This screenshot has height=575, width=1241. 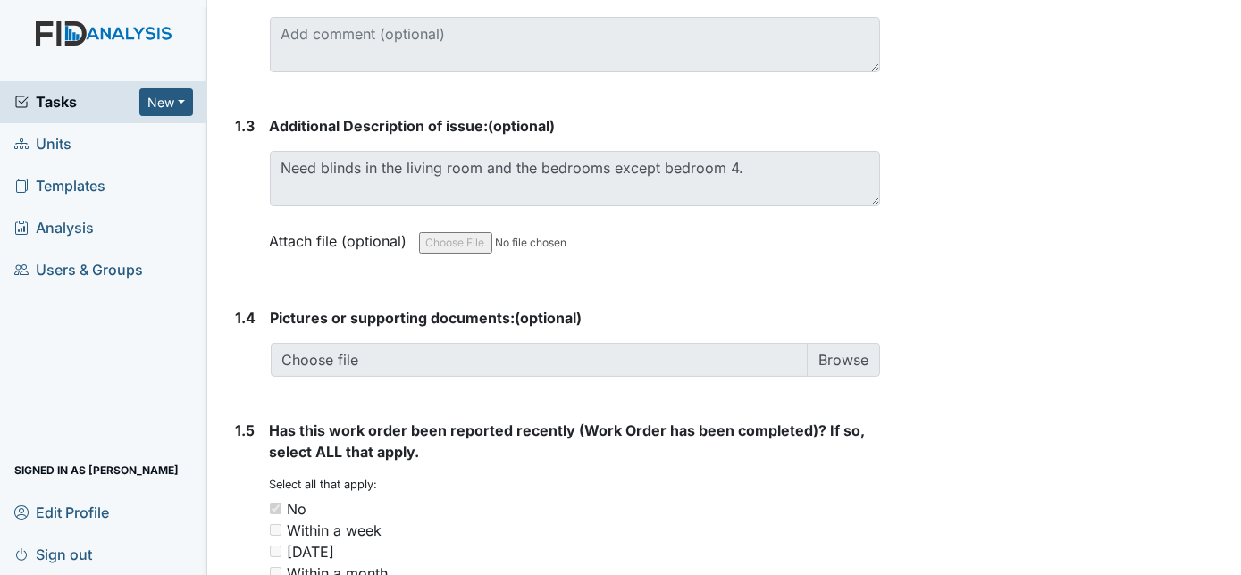 What do you see at coordinates (575, 179) in the screenshot?
I see `textarea: Need blinds in the living room and the bedrooms except bedroom 4.` at bounding box center [575, 179].